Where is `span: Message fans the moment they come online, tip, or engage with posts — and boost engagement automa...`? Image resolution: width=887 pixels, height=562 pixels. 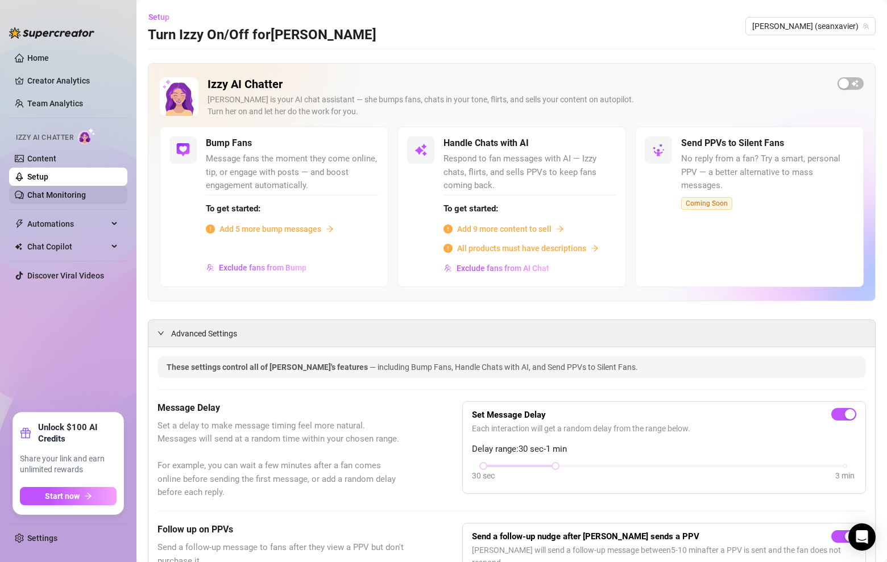
span: Message fans the moment they come online, tip, or engage with posts — and boost engagement automa... is located at coordinates (292, 172).